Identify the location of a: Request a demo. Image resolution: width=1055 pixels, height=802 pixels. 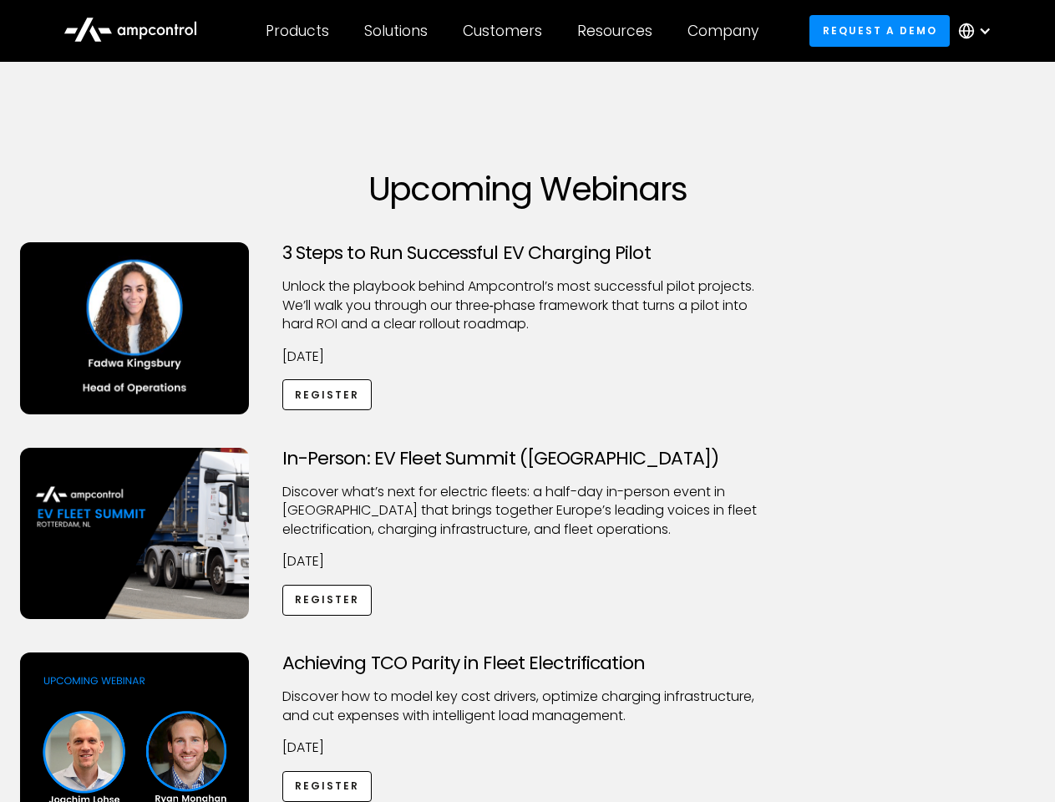
(880, 30).